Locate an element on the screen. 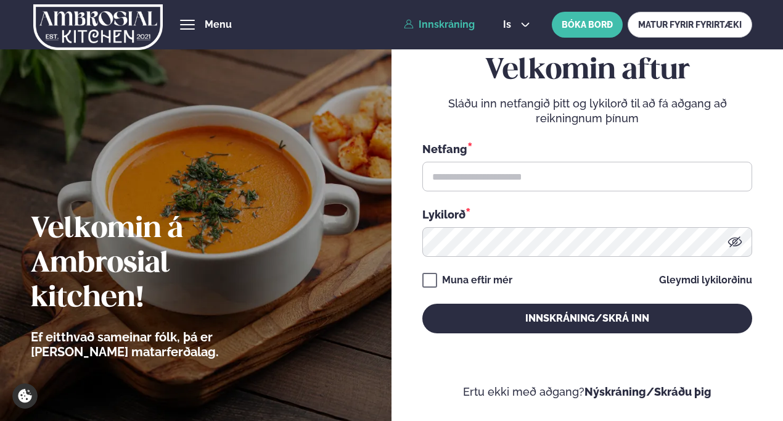 The height and width of the screenshot is (421, 783). a: Innskráning is located at coordinates (439, 25).